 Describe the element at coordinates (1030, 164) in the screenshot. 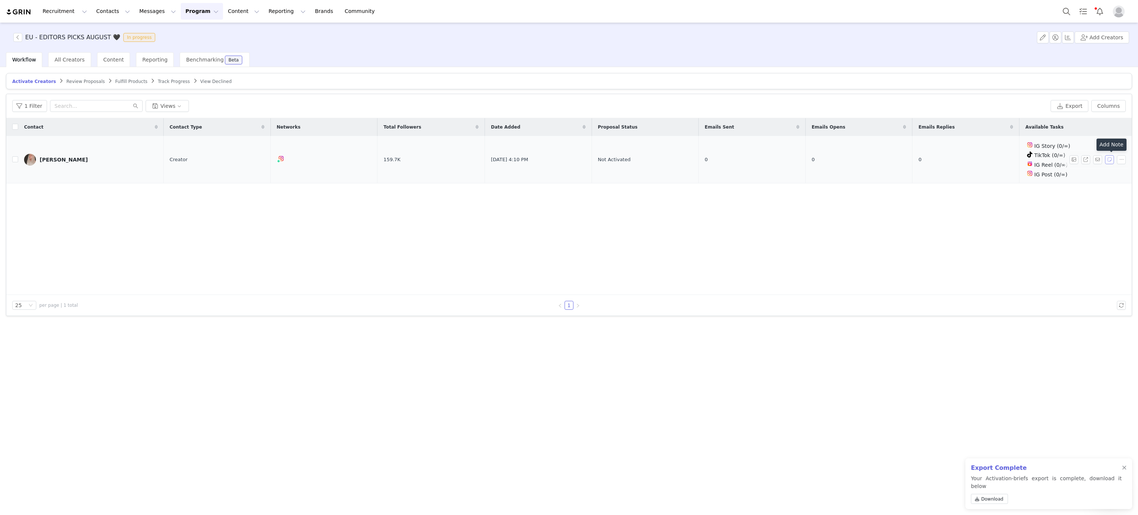

I see `img: instagram-reels.svg` at that location.